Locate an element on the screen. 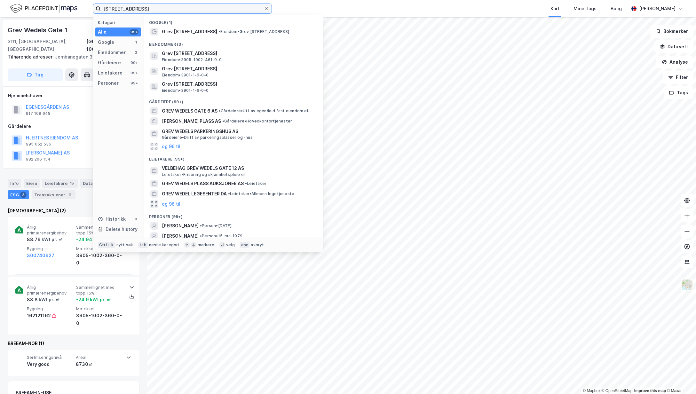  a: OpenStreetMap is located at coordinates (617, 391).